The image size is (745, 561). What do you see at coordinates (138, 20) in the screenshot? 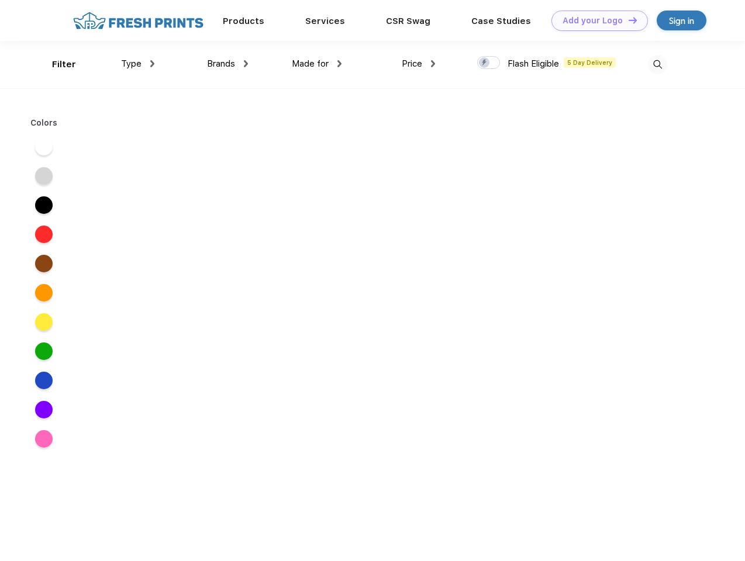
I see `img: fo%20logo%202.webp` at bounding box center [138, 20].